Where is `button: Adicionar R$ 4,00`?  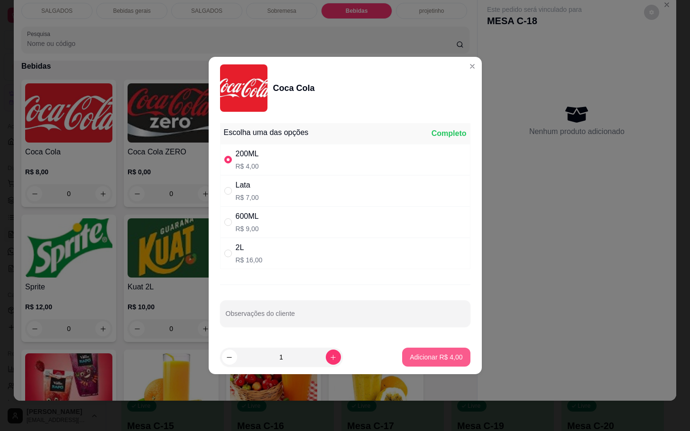 button: Adicionar R$ 4,00 is located at coordinates (436, 357).